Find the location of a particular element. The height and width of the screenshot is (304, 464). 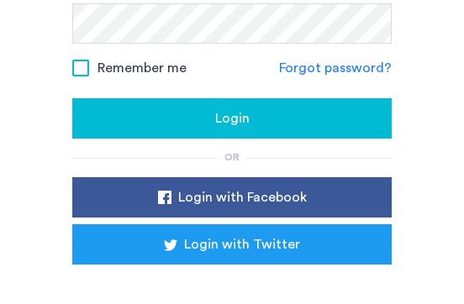

span: Remember me is located at coordinates (142, 68).